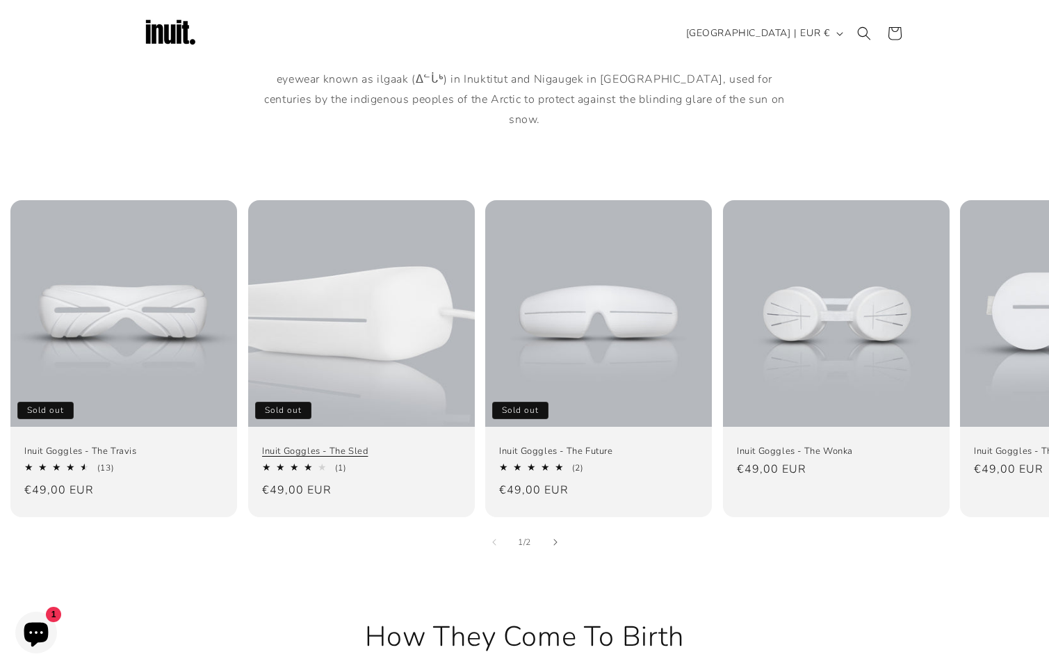  I want to click on span: 2, so click(528, 542).